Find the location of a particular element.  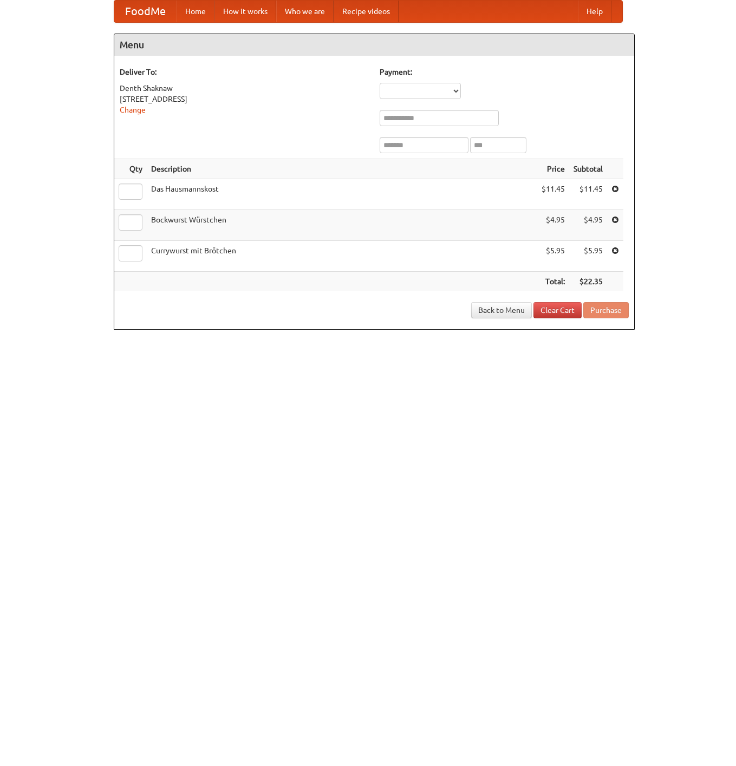

a: FoodMe is located at coordinates (145, 11).